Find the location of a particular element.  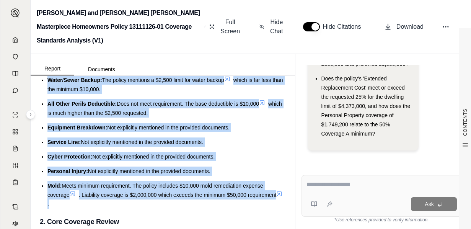

a: Contract Analysis is located at coordinates (15, 206).